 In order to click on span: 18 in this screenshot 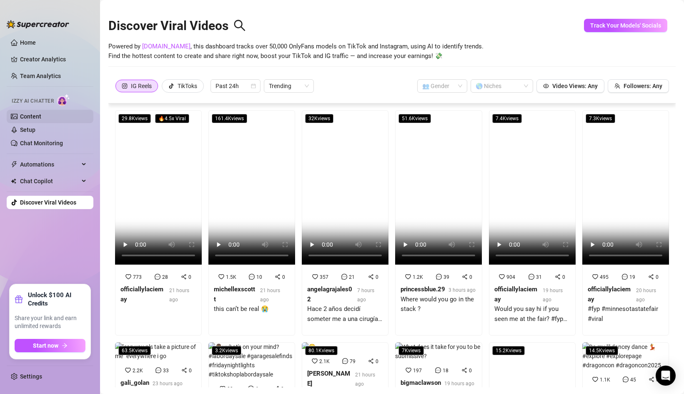, I will do `click(446, 370)`.